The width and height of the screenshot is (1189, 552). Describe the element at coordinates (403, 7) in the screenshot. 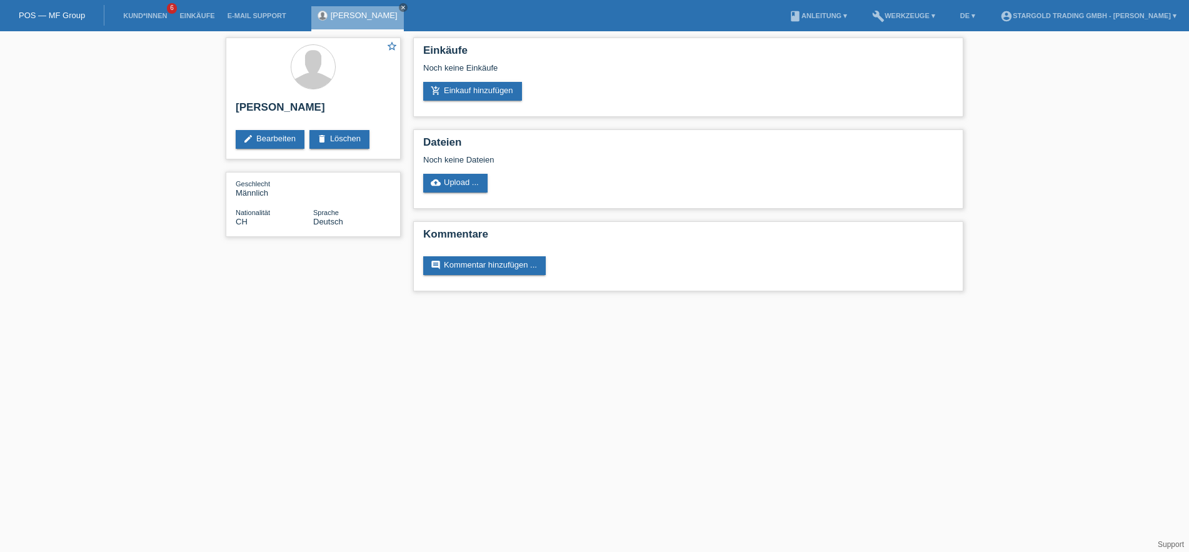

I see `i: close` at that location.